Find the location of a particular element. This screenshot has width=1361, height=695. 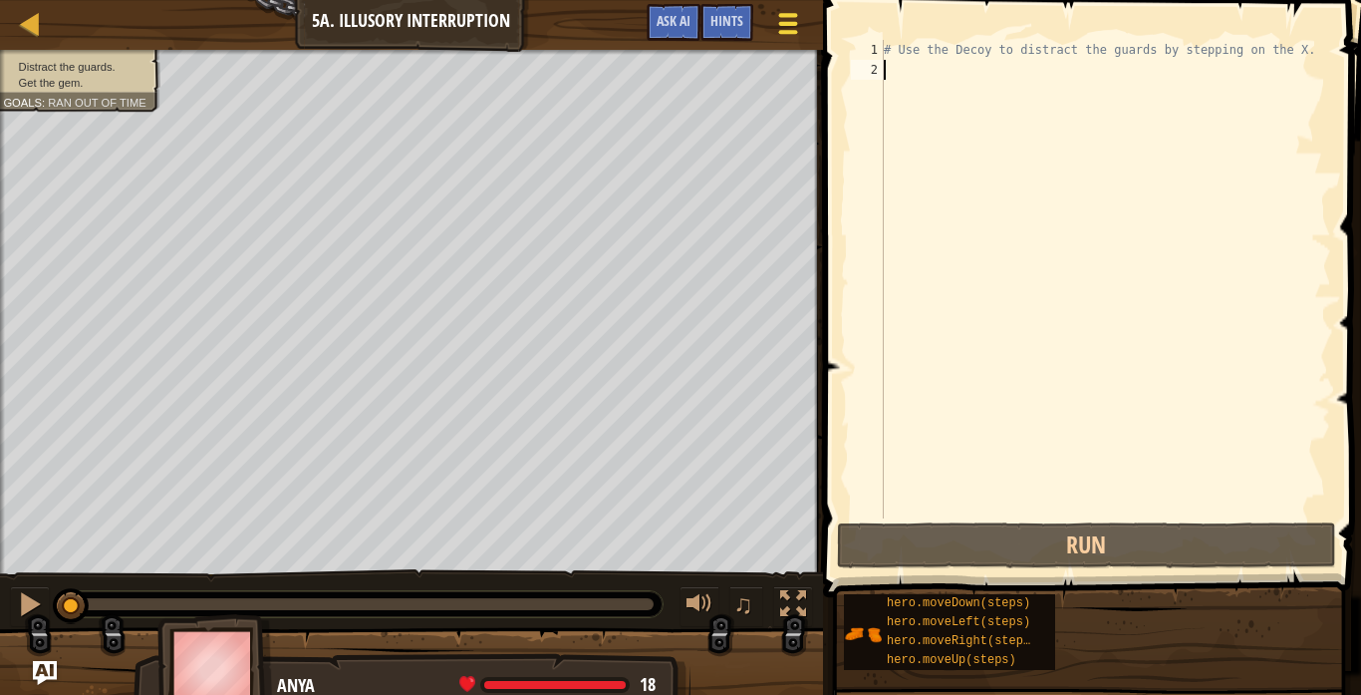

button: Ctrl + P: Pause is located at coordinates (30, 606).